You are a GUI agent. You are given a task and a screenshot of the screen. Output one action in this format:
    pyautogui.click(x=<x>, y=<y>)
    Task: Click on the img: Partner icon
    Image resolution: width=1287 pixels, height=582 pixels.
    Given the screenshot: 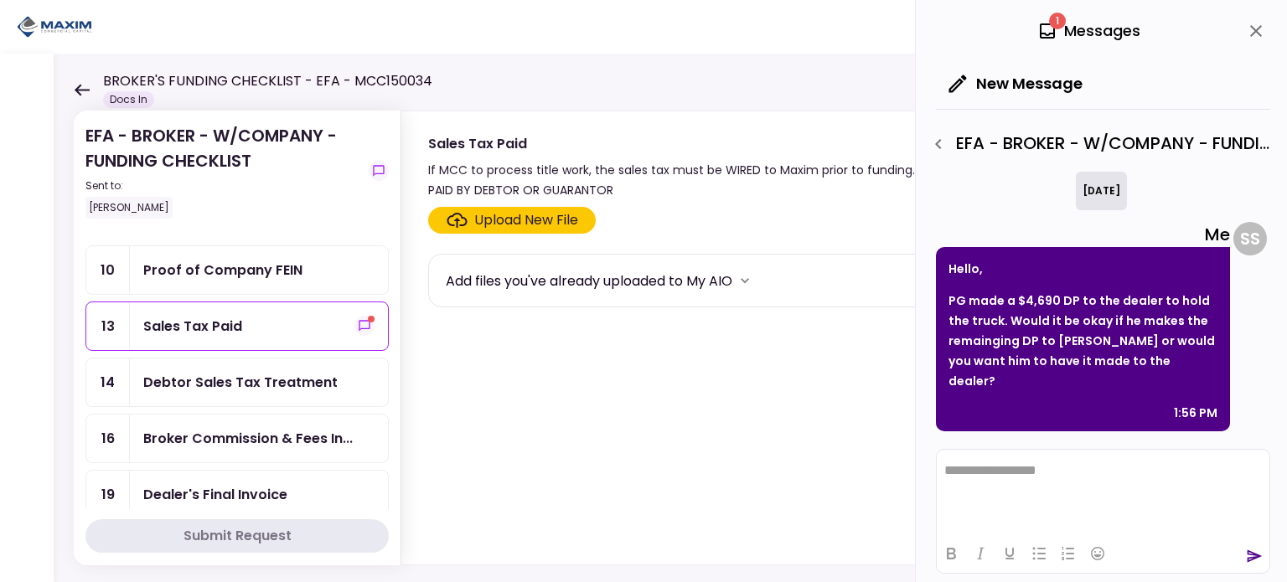 What is the action you would take?
    pyautogui.click(x=54, y=27)
    